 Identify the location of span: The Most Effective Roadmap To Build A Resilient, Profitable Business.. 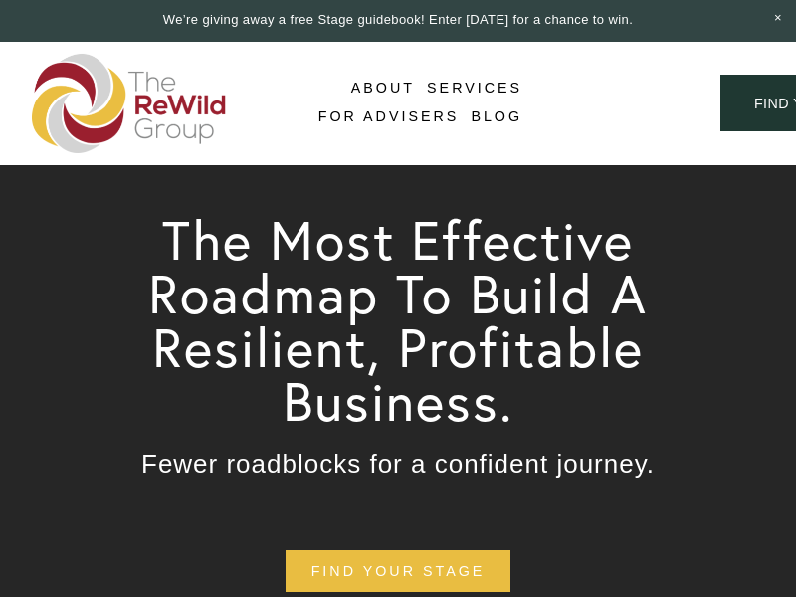
(406, 320).